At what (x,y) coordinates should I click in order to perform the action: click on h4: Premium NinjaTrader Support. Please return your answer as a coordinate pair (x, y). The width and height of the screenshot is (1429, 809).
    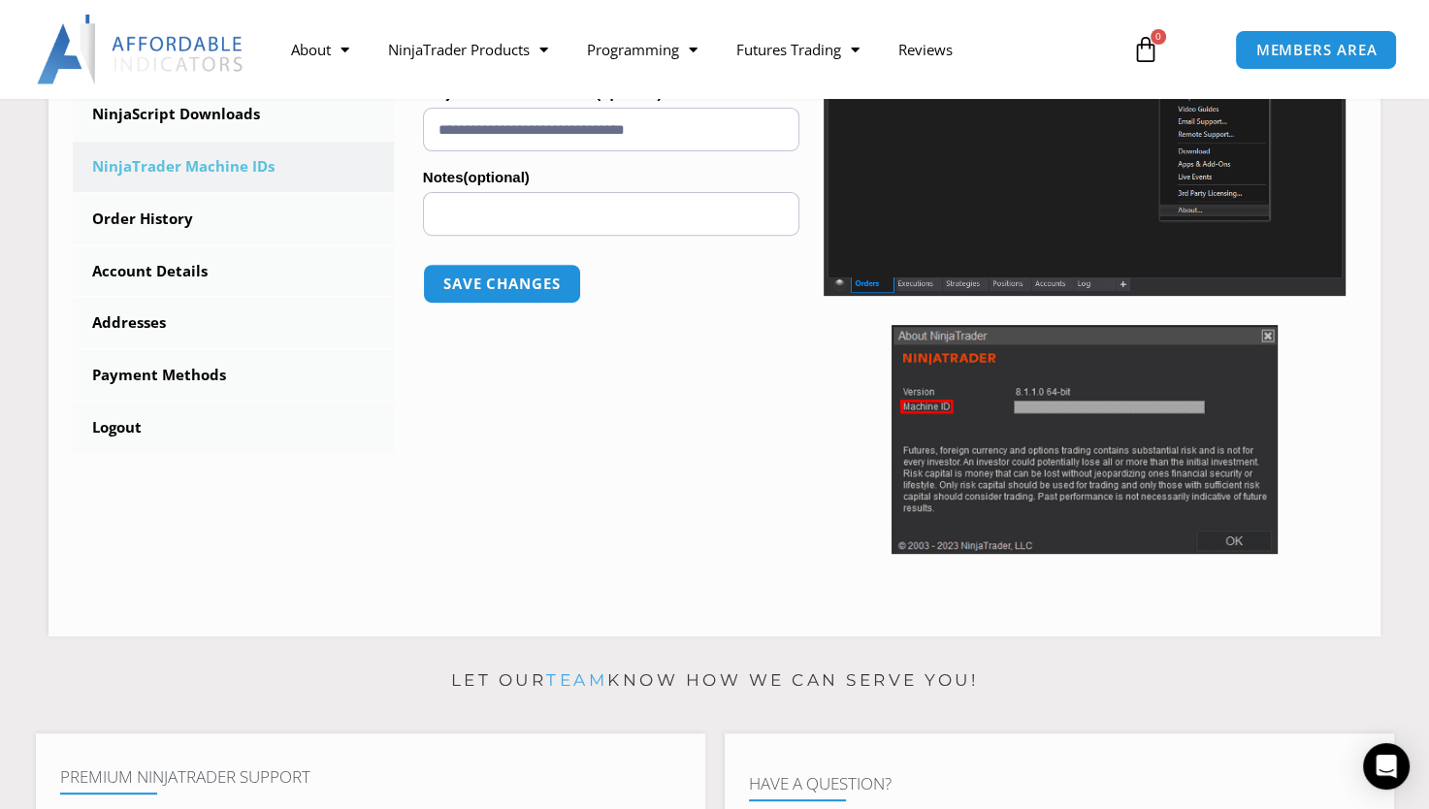
    Looking at the image, I should click on (371, 777).